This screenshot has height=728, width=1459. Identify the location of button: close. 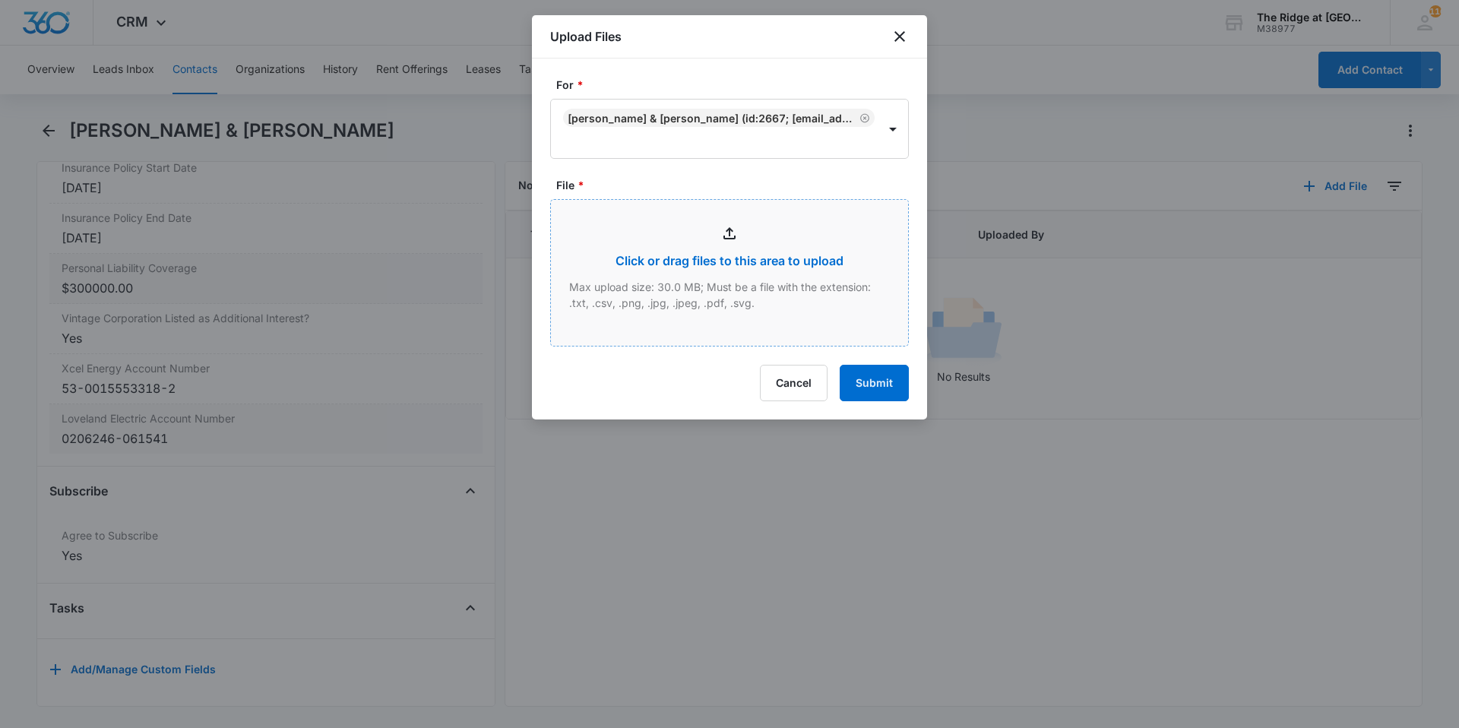
(900, 36).